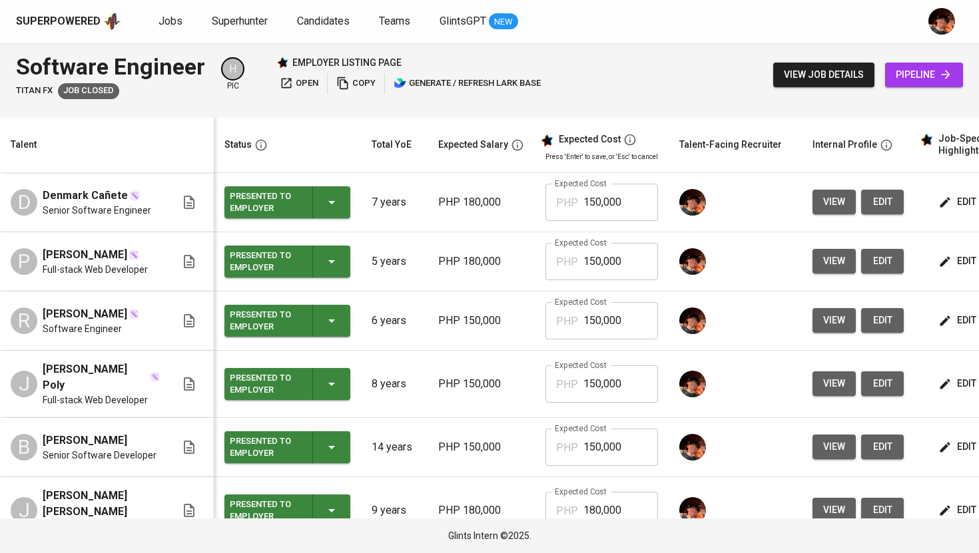 Image resolution: width=979 pixels, height=553 pixels. I want to click on p: 6 years, so click(394, 321).